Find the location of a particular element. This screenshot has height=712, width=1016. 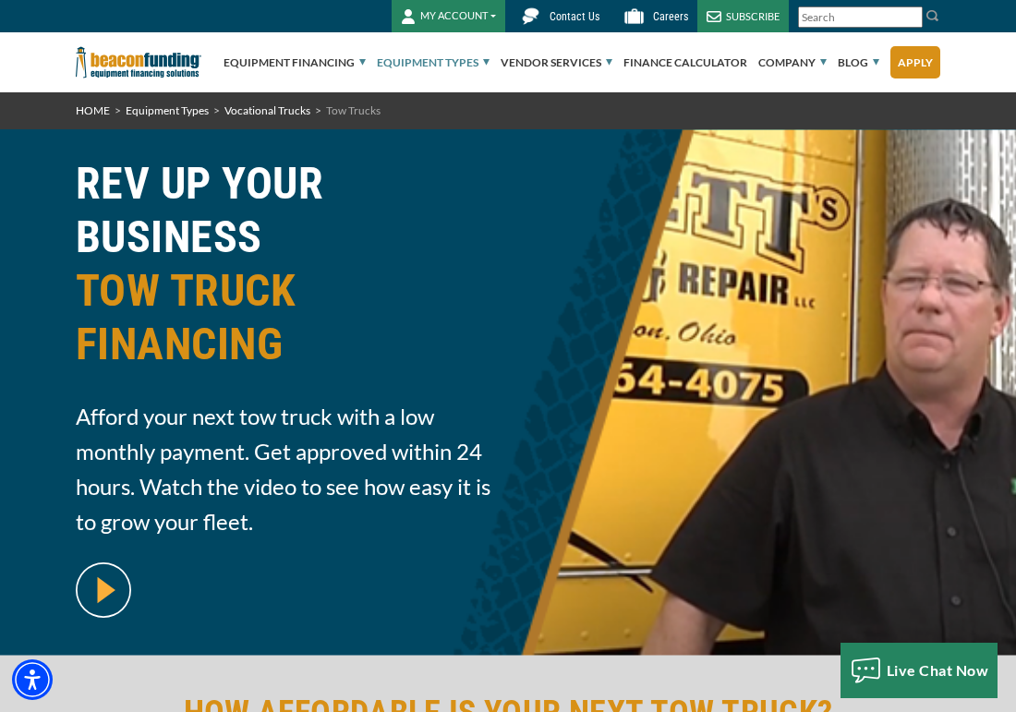

a: Blog is located at coordinates (858, 63).